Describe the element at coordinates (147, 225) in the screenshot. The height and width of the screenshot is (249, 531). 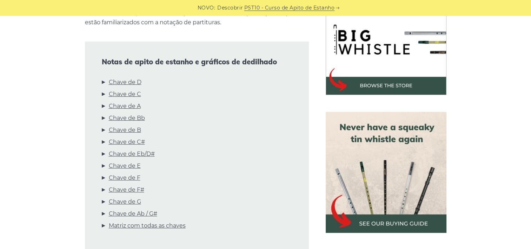
I see `a: Matriz com todas as chaves` at that location.